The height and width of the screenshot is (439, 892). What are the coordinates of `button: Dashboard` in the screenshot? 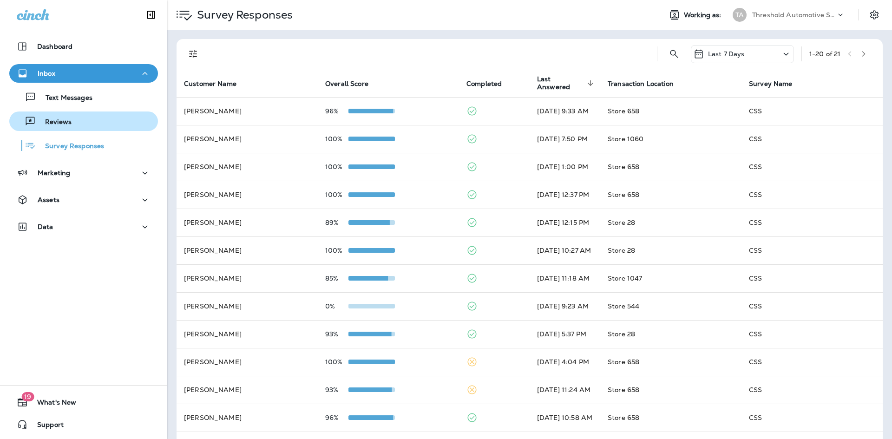 It's located at (84, 46).